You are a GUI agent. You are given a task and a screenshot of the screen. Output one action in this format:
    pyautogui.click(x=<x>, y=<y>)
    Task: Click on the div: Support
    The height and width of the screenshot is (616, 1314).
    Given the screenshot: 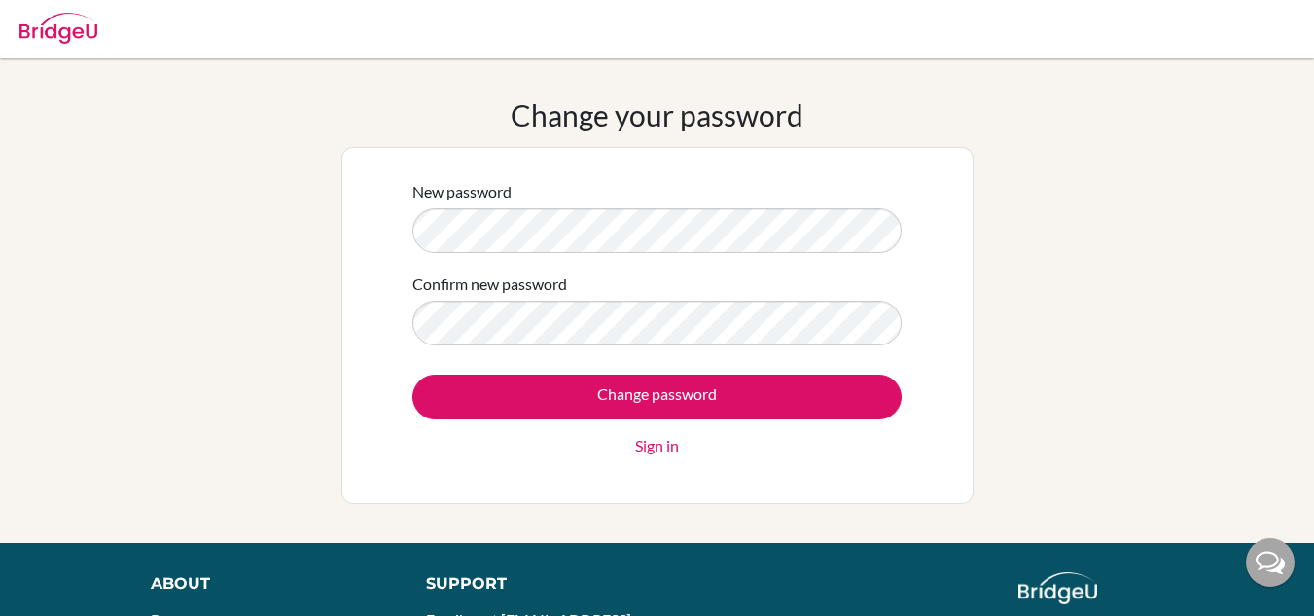 What is the action you would take?
    pyautogui.click(x=532, y=584)
    